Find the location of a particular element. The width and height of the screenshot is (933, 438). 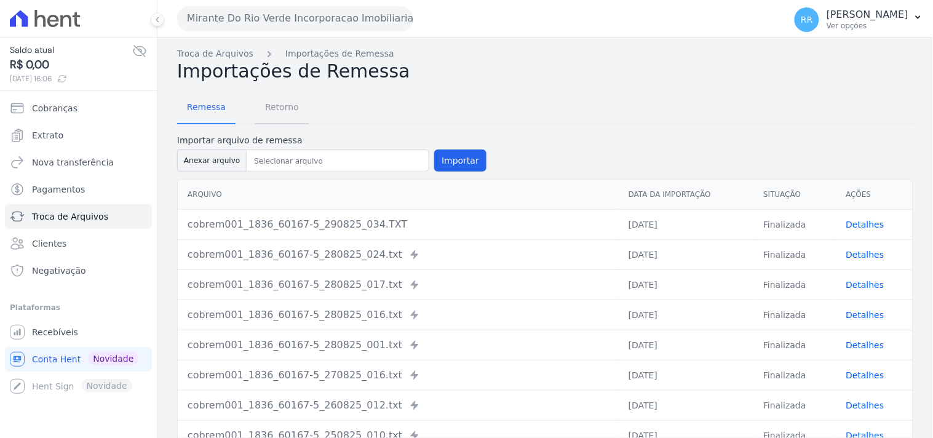

h2: Importações de Remessa is located at coordinates (545, 71).